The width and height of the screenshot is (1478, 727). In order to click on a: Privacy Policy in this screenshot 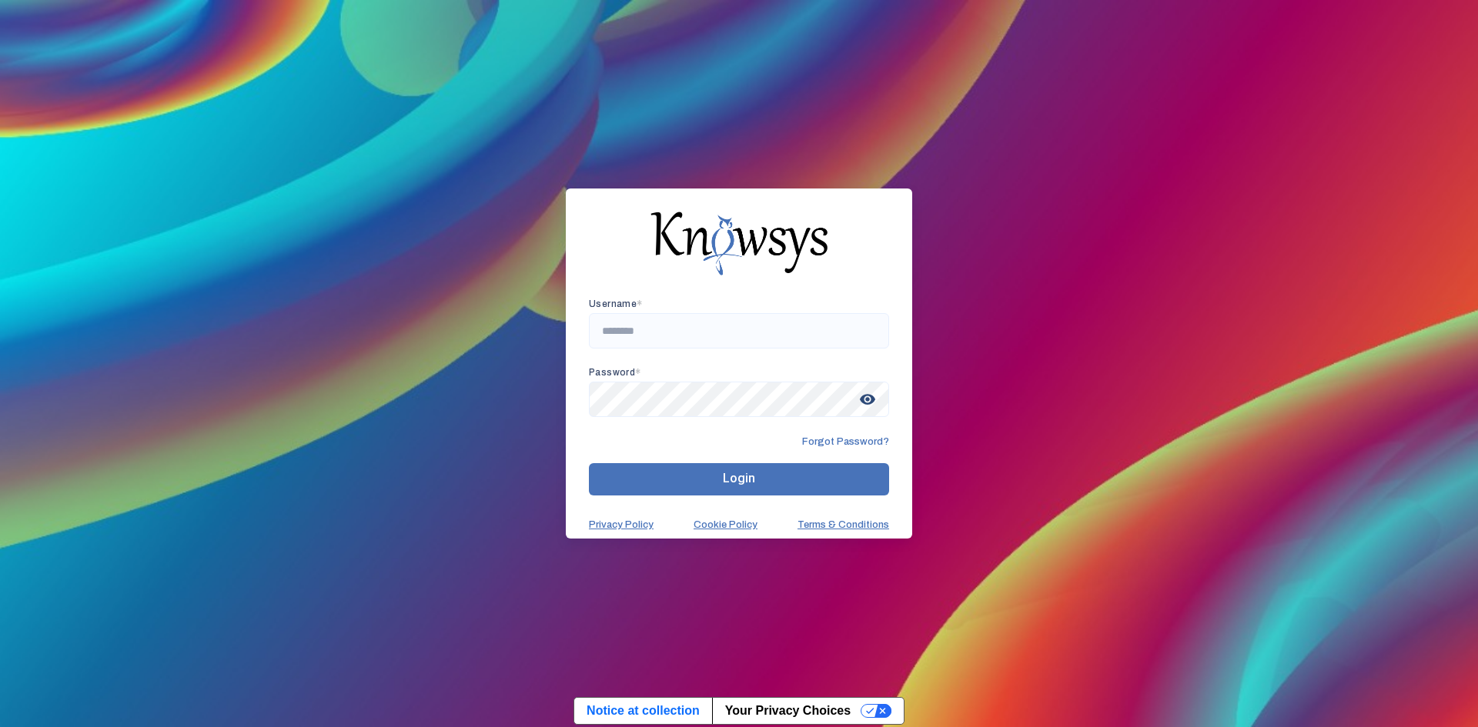, I will do `click(621, 525)`.